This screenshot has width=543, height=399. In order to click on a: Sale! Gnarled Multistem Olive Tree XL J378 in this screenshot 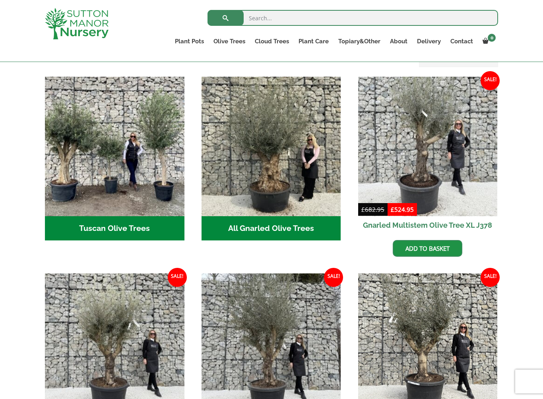, I will do `click(428, 156)`.